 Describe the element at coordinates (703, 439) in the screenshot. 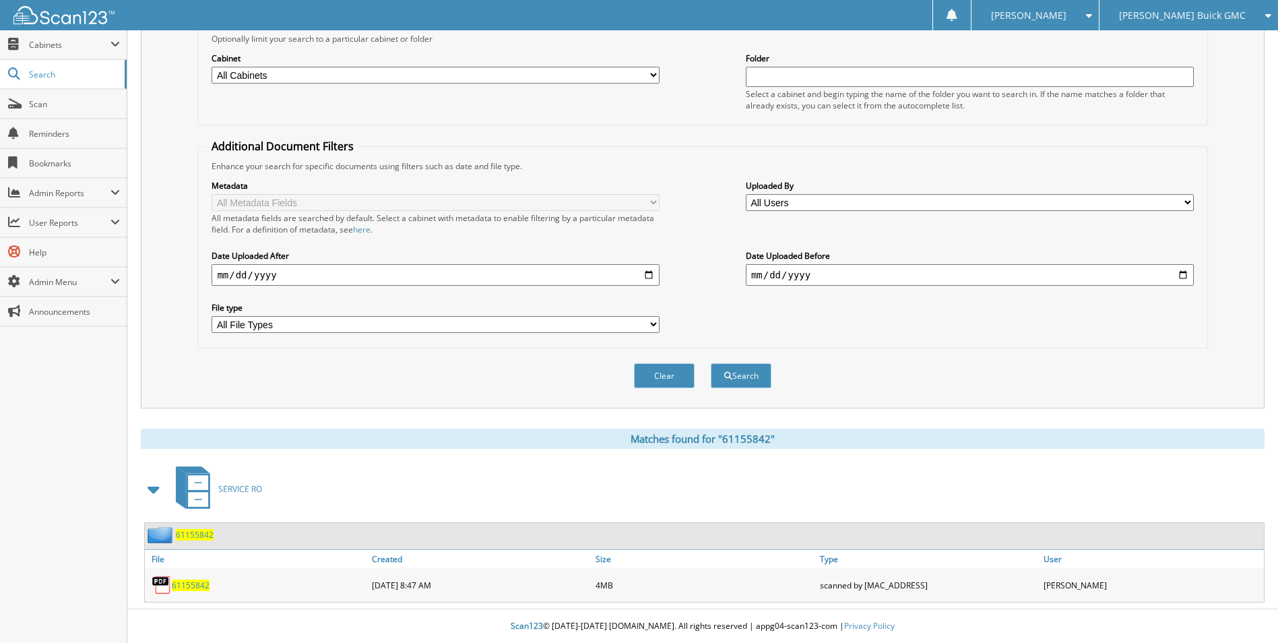

I see `div: Matches found for "61155842"` at that location.